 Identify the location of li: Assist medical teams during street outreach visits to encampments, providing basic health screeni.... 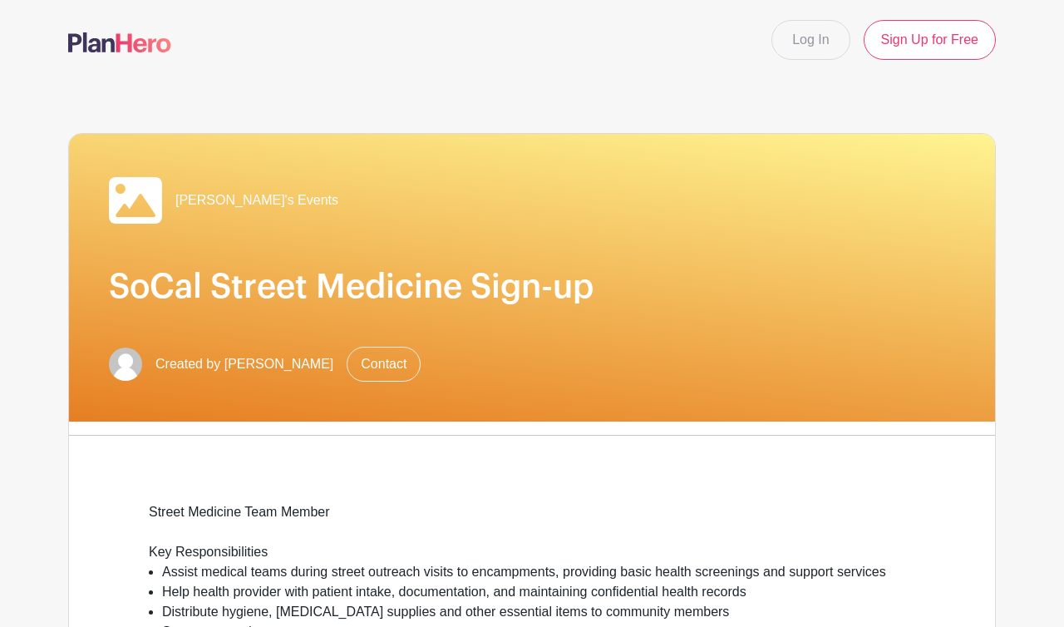
(539, 572).